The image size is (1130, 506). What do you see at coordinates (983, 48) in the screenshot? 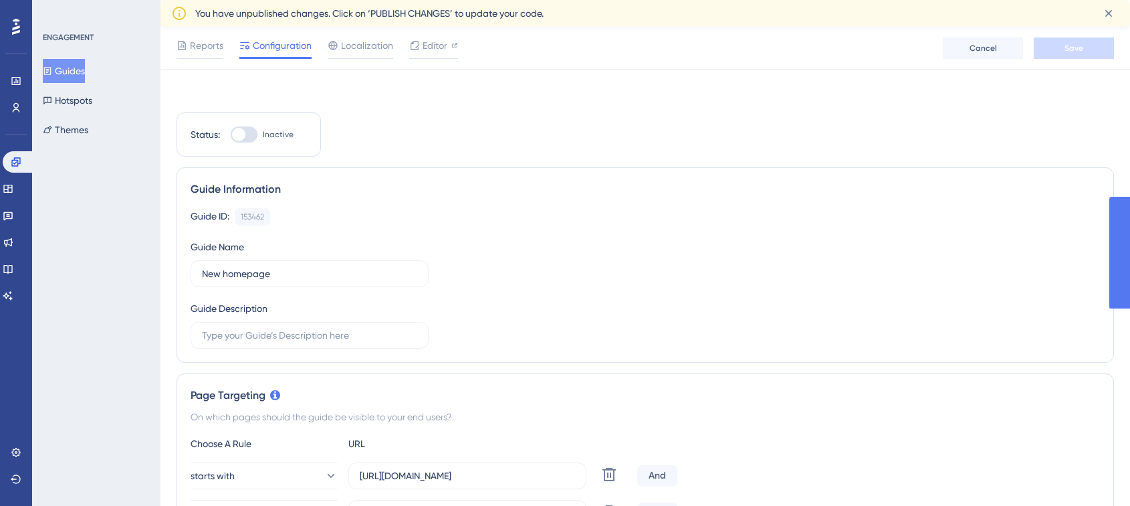
I see `span: Cancel` at bounding box center [983, 48].